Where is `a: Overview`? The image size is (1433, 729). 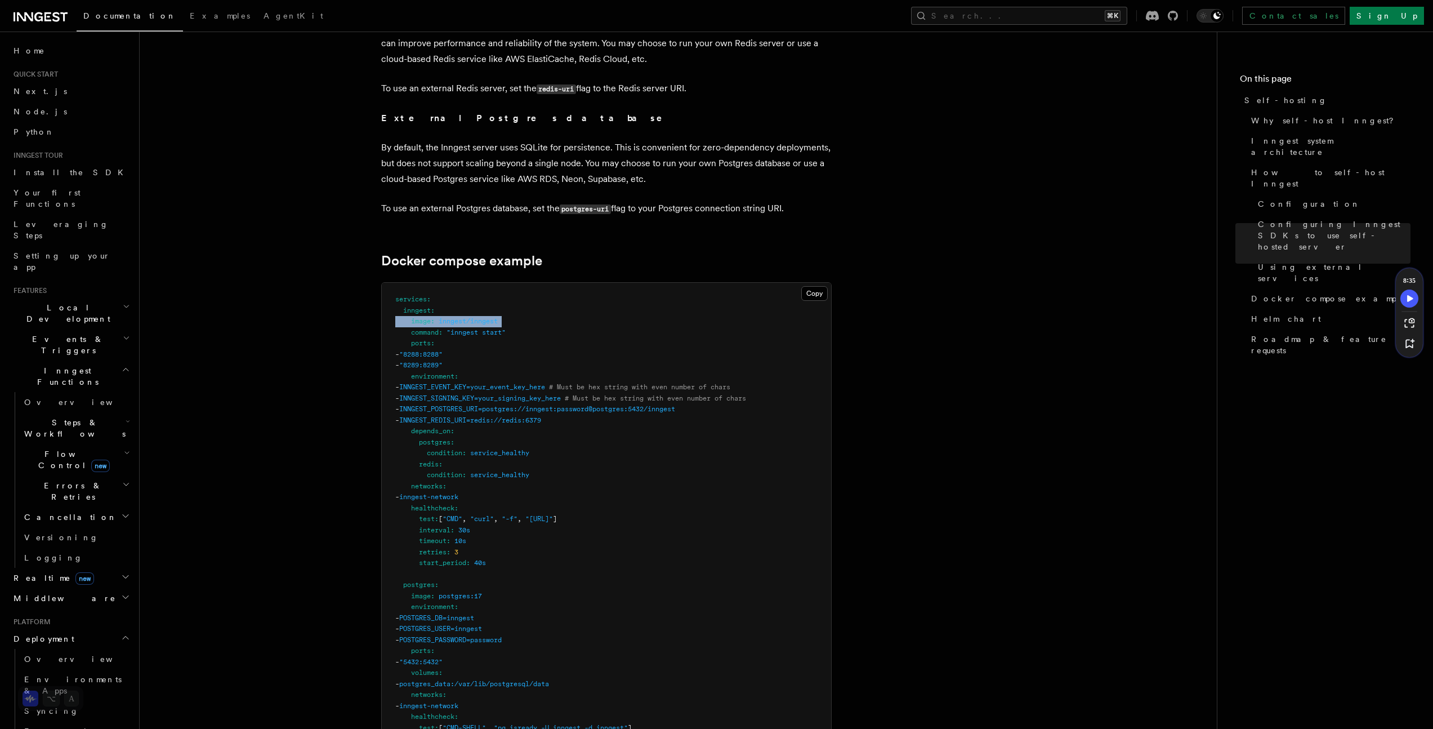 a: Overview is located at coordinates (76, 402).